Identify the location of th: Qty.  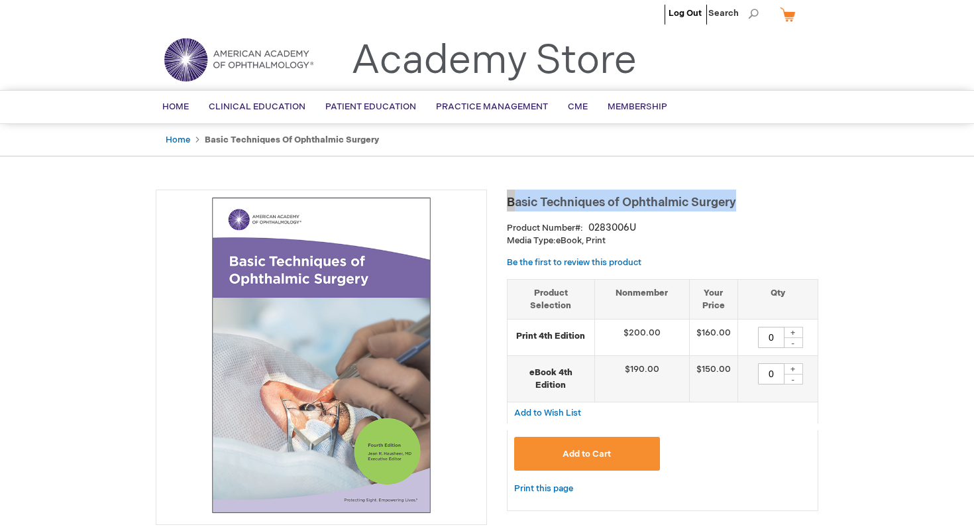
(777, 299).